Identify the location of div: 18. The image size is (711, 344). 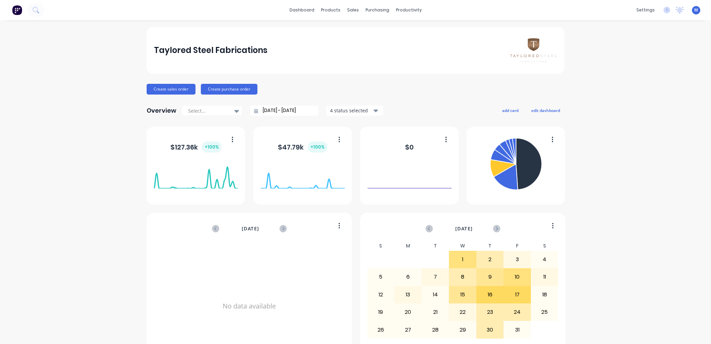
(545, 294).